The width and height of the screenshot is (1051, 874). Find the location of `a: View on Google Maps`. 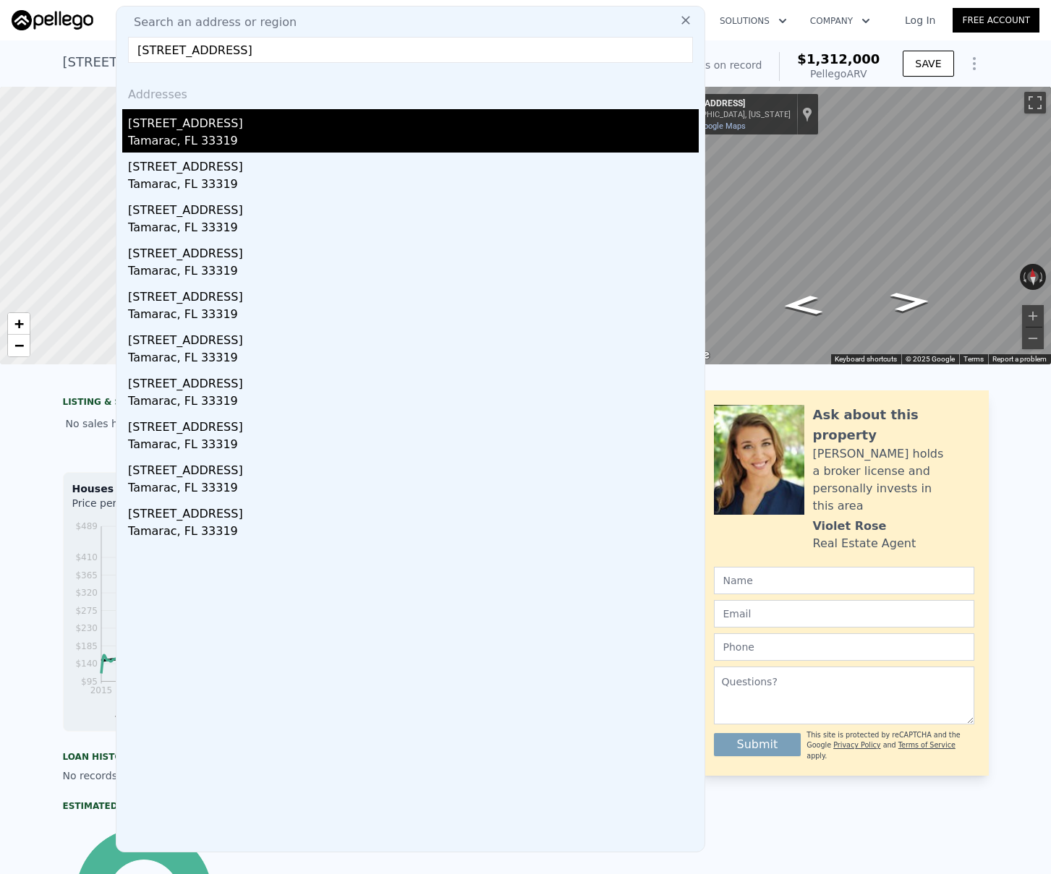

a: View on Google Maps is located at coordinates (707, 126).